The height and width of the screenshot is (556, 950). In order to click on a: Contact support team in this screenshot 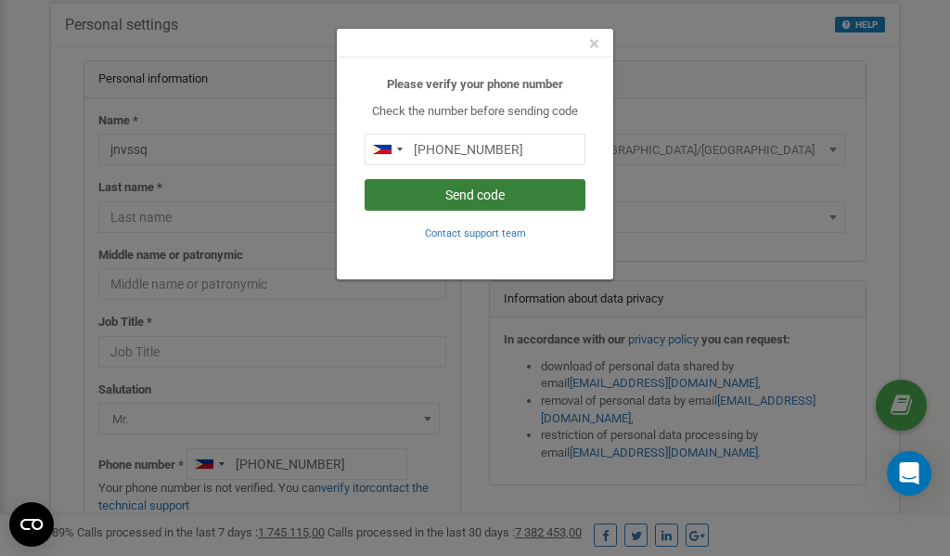, I will do `click(475, 232)`.